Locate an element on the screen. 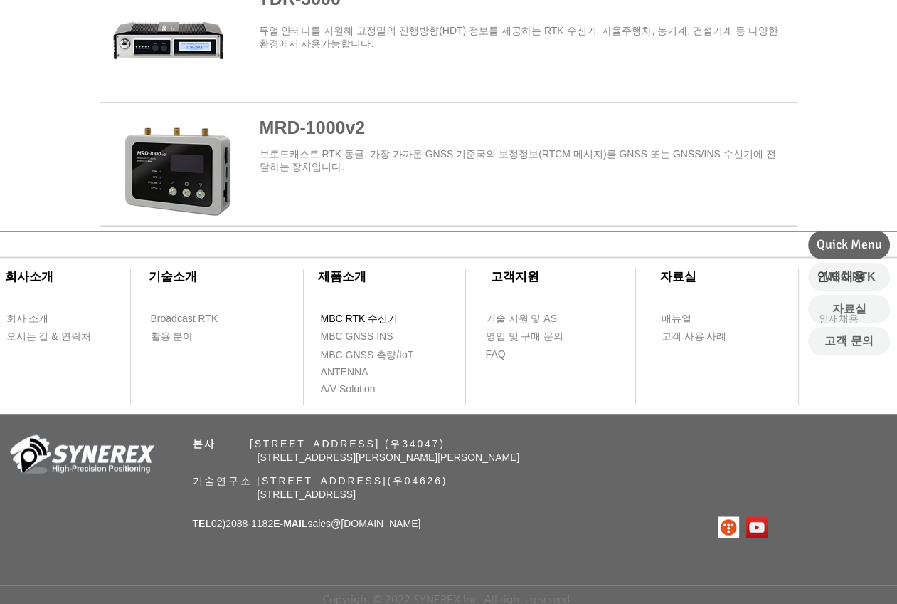 The width and height of the screenshot is (897, 604). a: 오시는 길 & 연락처 is located at coordinates (53, 336).